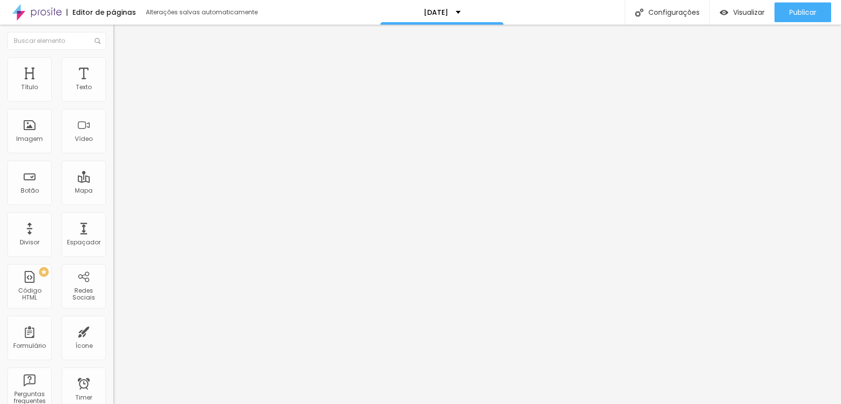 The width and height of the screenshot is (841, 404). I want to click on div: Ícone, so click(84, 346).